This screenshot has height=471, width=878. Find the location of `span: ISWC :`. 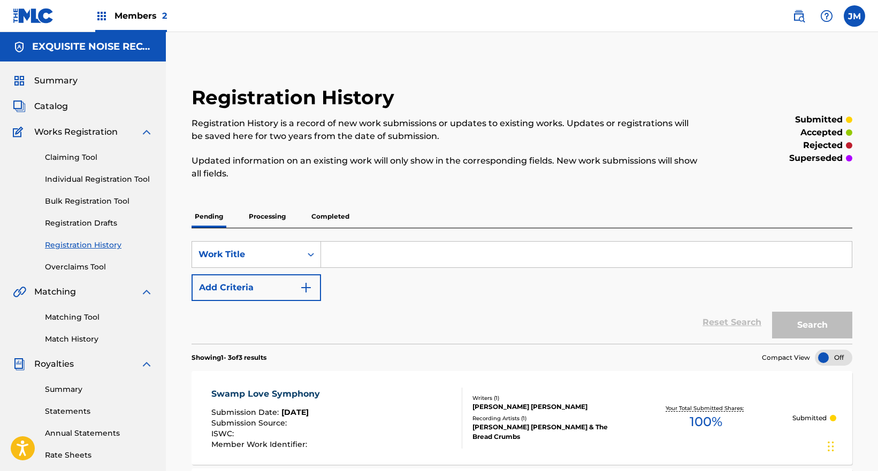

span: ISWC : is located at coordinates (224, 434).